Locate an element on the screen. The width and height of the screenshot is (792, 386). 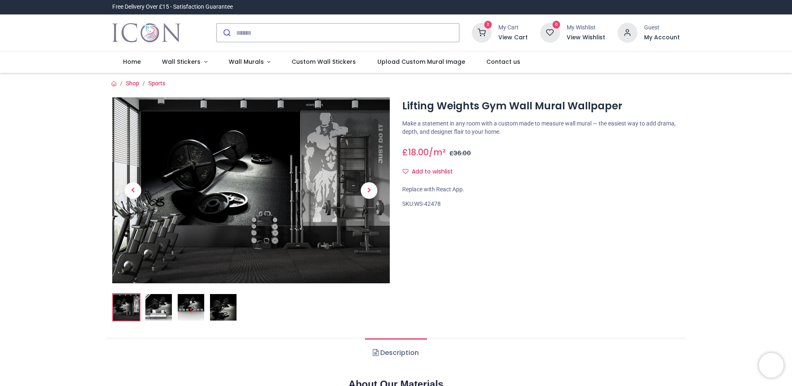
a: My Account is located at coordinates (662, 38).